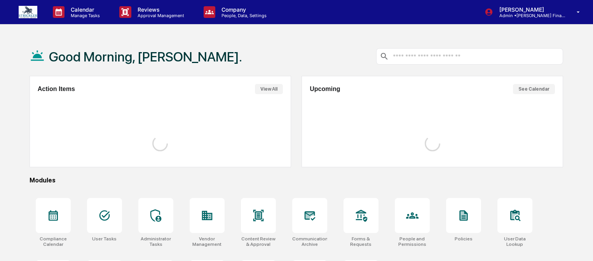  What do you see at coordinates (361, 241) in the screenshot?
I see `div: Forms & Requests` at bounding box center [361, 241].